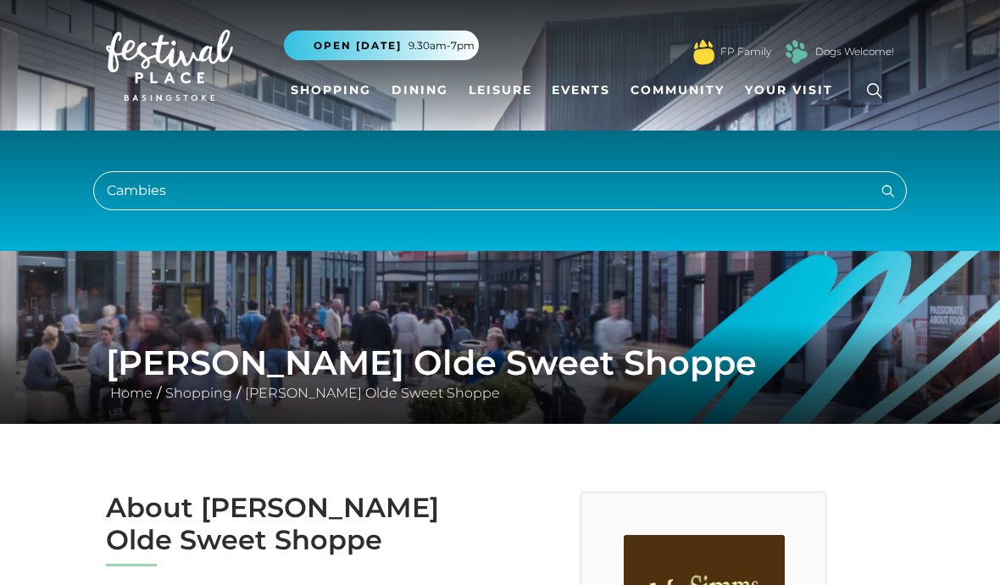 This screenshot has height=585, width=1000. I want to click on a: FP Family, so click(746, 52).